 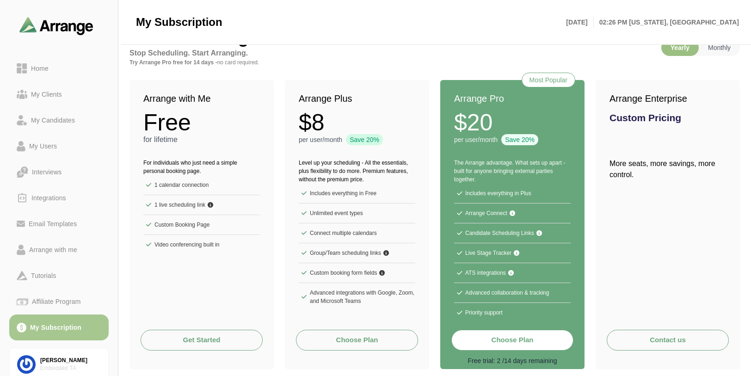 I want to click on li: Connect multiple calendars, so click(x=357, y=233).